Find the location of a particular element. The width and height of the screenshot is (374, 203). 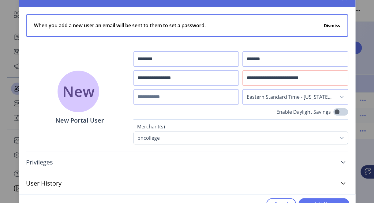

span: Eastern Standard Time - New York (GMT-5) is located at coordinates (289, 97).